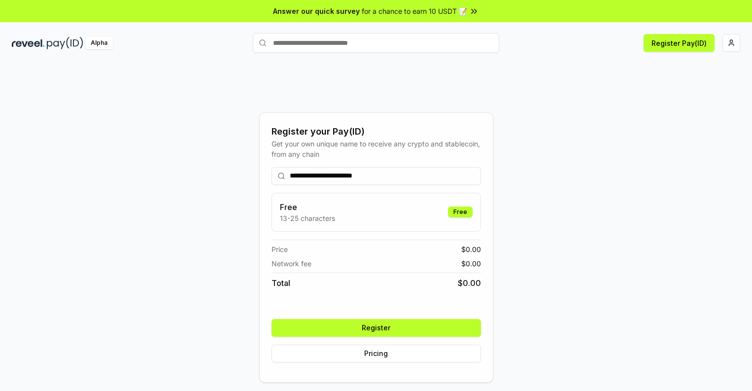  I want to click on div: Alpha, so click(99, 43).